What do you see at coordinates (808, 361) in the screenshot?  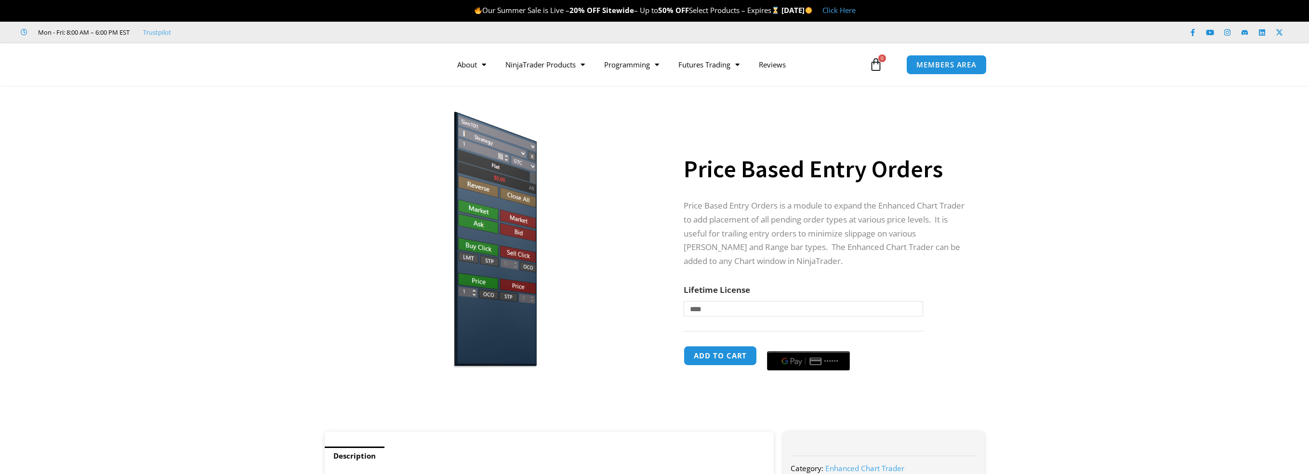 I see `button: Buy with GPay` at bounding box center [808, 361].